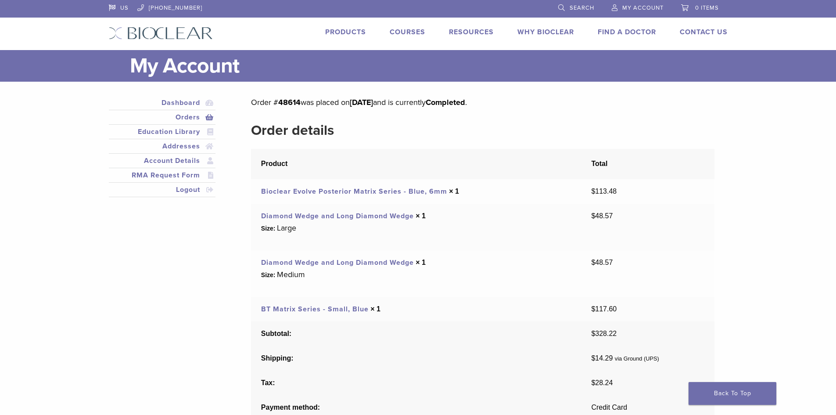 Image resolution: width=836 pixels, height=415 pixels. Describe the element at coordinates (482, 102) in the screenshot. I see `p: Order # was placed on and is currently .` at that location.